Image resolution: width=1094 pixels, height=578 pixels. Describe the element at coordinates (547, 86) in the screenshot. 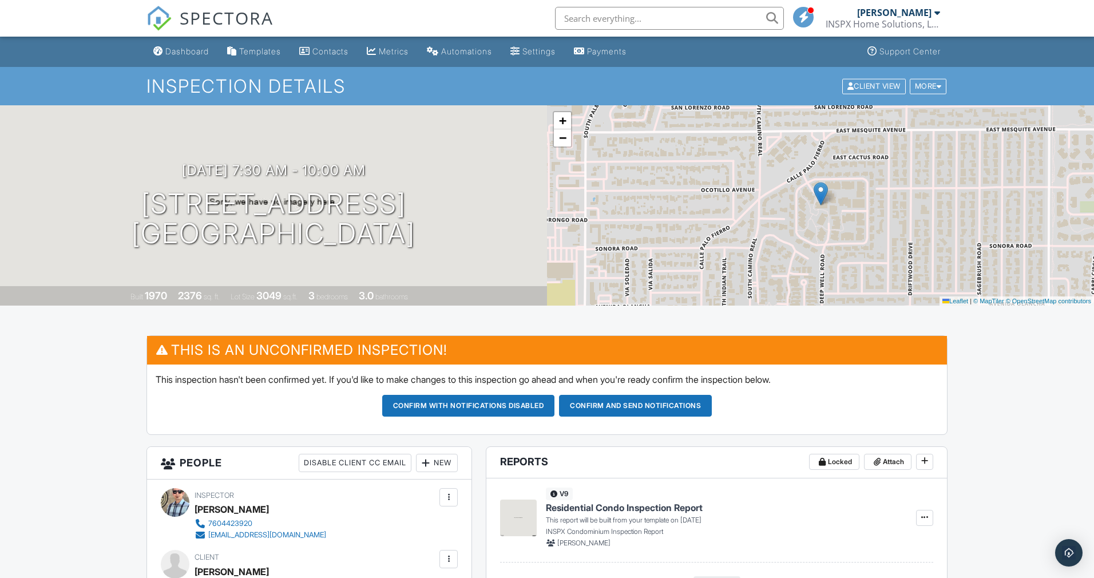

I see `h1: Inspection Details` at that location.